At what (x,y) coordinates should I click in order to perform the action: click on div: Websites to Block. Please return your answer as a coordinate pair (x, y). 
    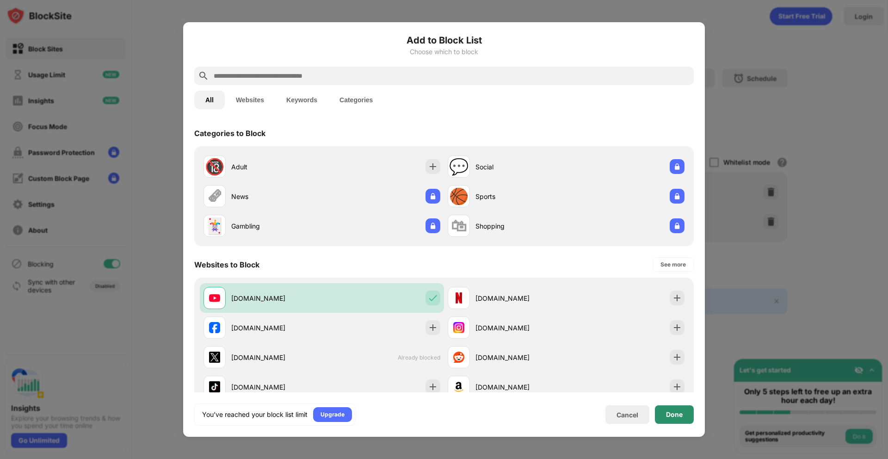
    Looking at the image, I should click on (227, 265).